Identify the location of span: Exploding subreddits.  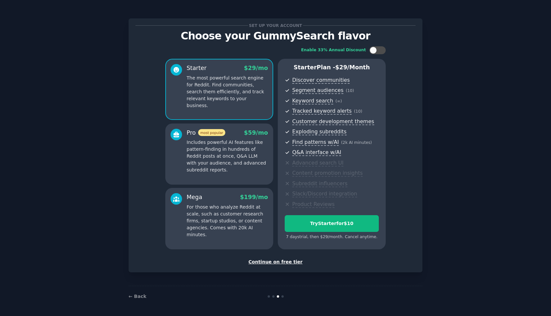
(319, 132).